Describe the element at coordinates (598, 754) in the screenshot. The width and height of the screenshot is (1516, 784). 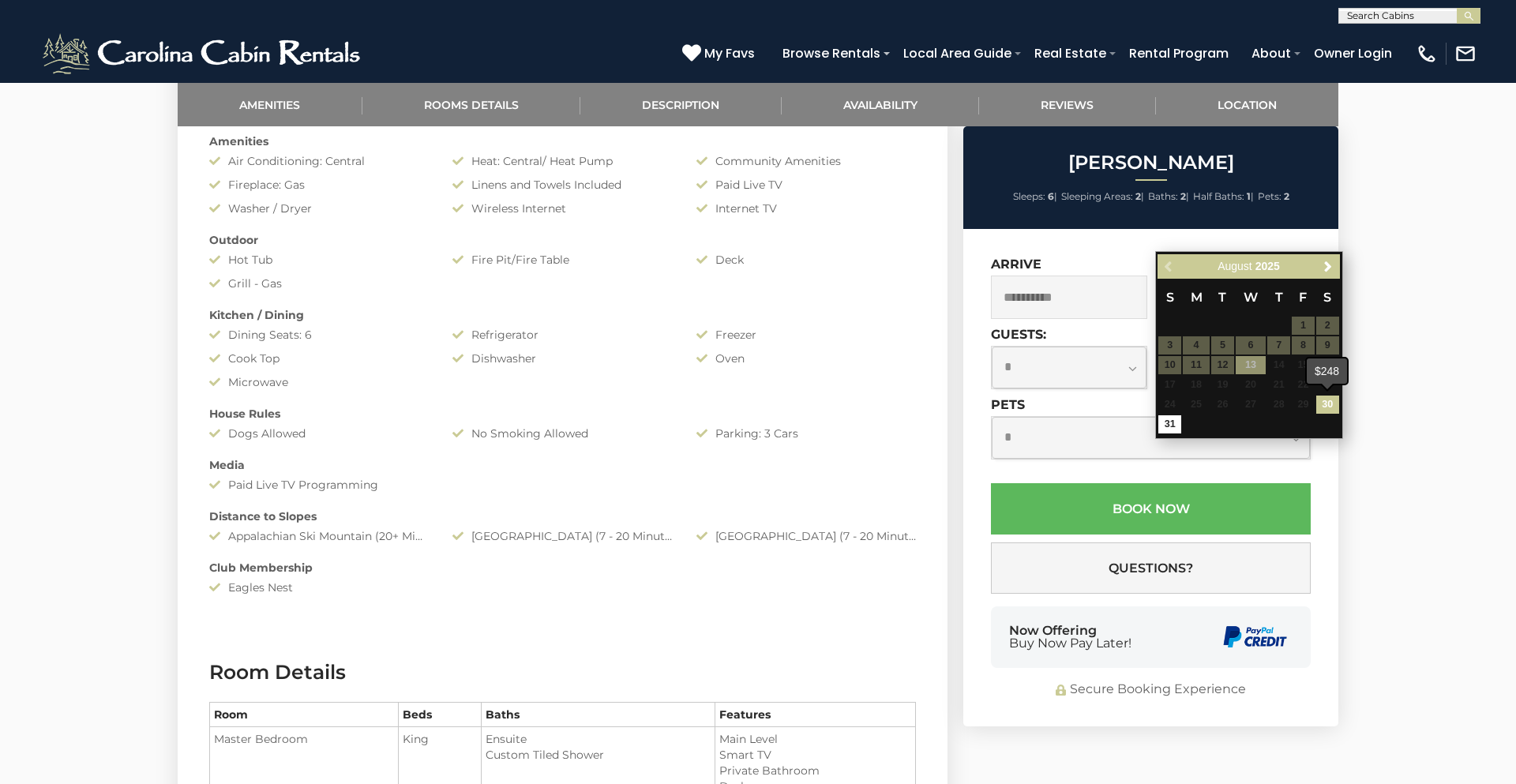
I see `li: Custom Tiled Shower` at that location.